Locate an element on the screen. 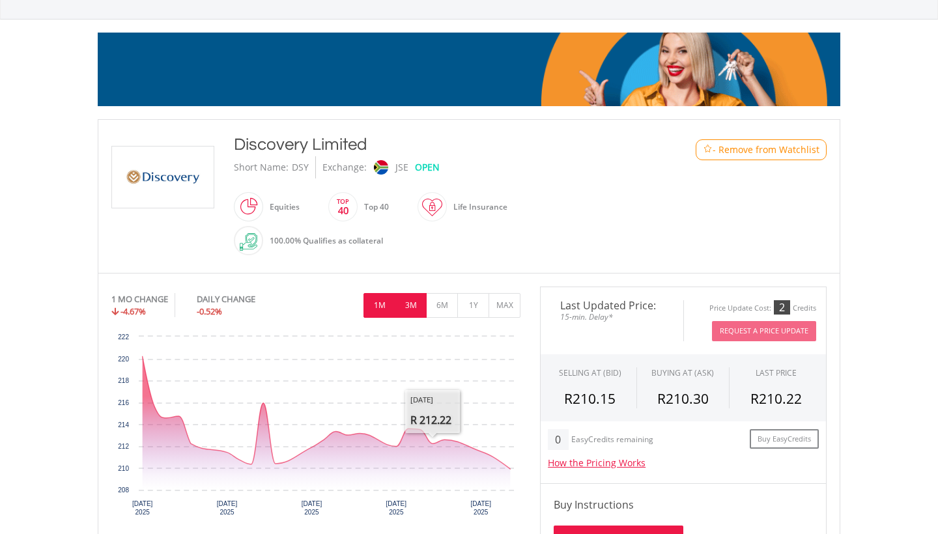  a: Buy EasyCredits is located at coordinates (784, 439).